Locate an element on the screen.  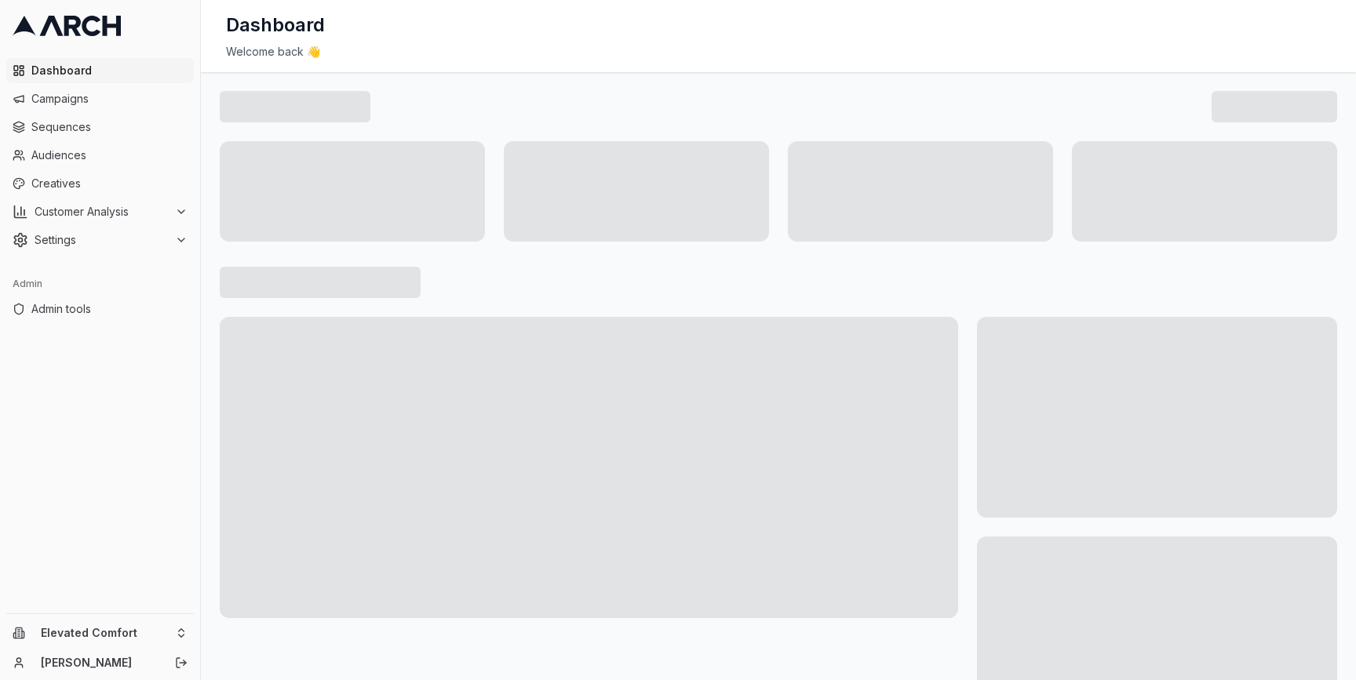
span: Customer Analysis is located at coordinates (101, 212).